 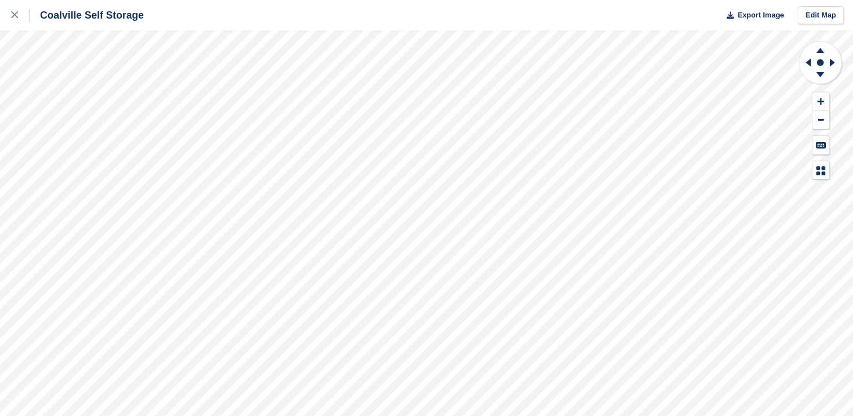 I want to click on button: Keyboard Shortcuts, so click(x=821, y=145).